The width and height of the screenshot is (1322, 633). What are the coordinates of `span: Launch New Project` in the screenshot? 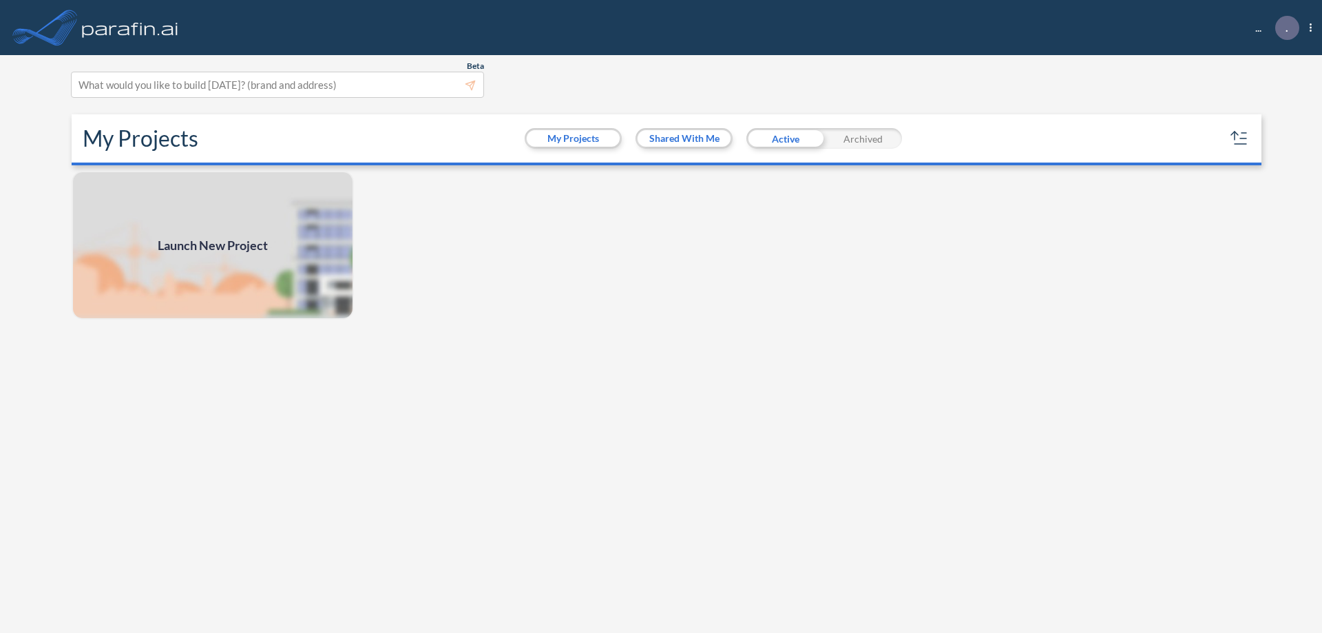 It's located at (213, 245).